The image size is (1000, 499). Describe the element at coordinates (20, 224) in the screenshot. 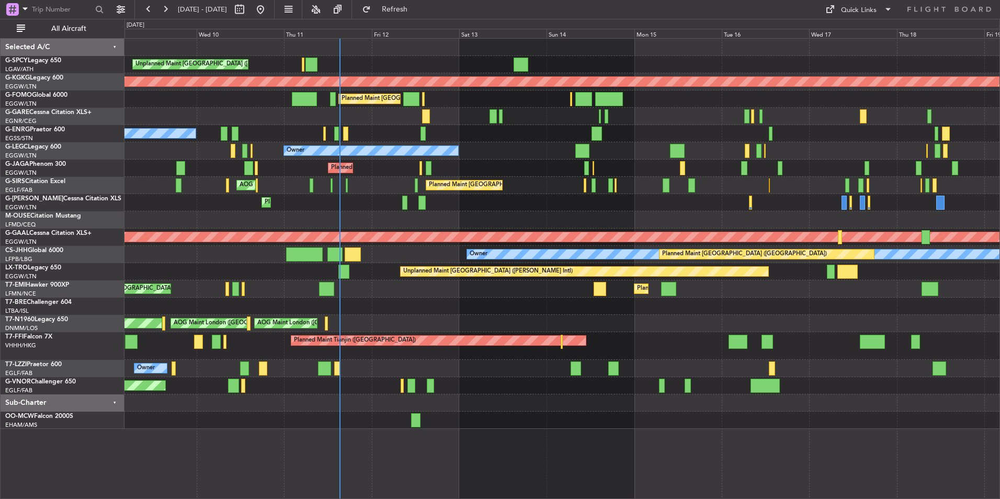

I see `a: LFMD/CEQ` at that location.